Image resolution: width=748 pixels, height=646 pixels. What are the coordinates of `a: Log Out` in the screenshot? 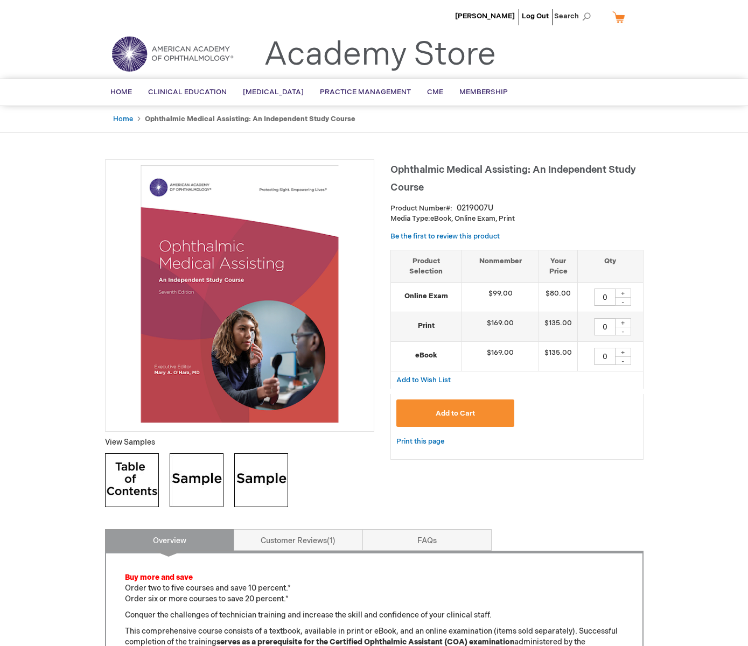 It's located at (535, 16).